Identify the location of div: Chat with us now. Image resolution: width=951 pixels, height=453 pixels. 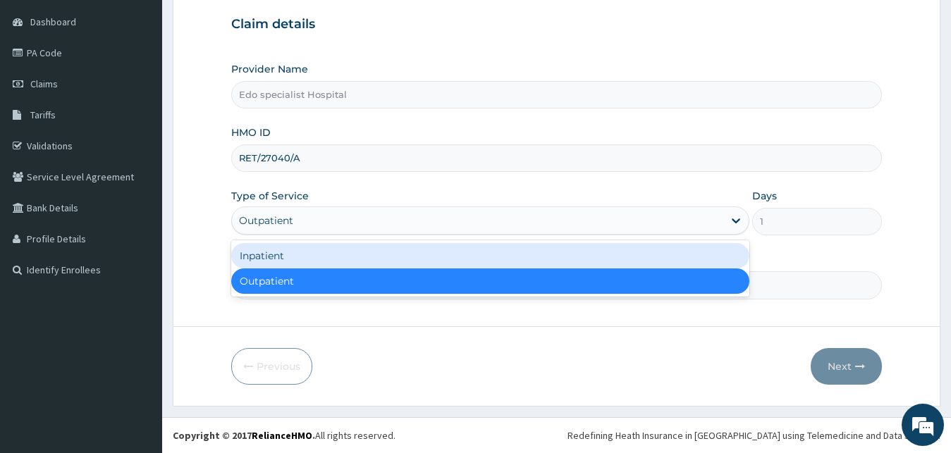
(155, 88).